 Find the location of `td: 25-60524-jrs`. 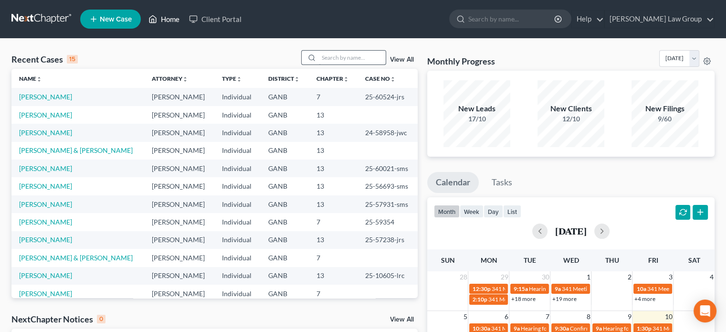

td: 25-60524-jrs is located at coordinates (388, 96).